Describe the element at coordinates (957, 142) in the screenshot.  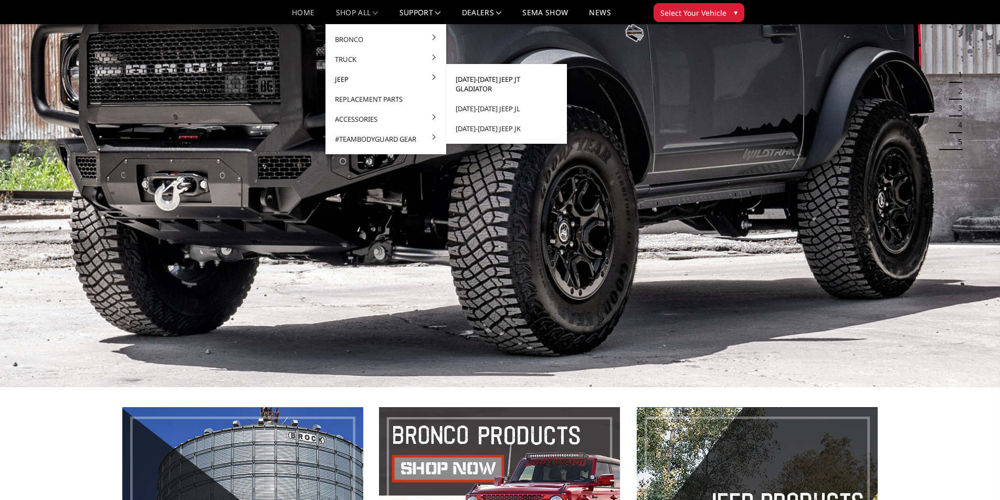
I see `button: 5 of 5` at that location.